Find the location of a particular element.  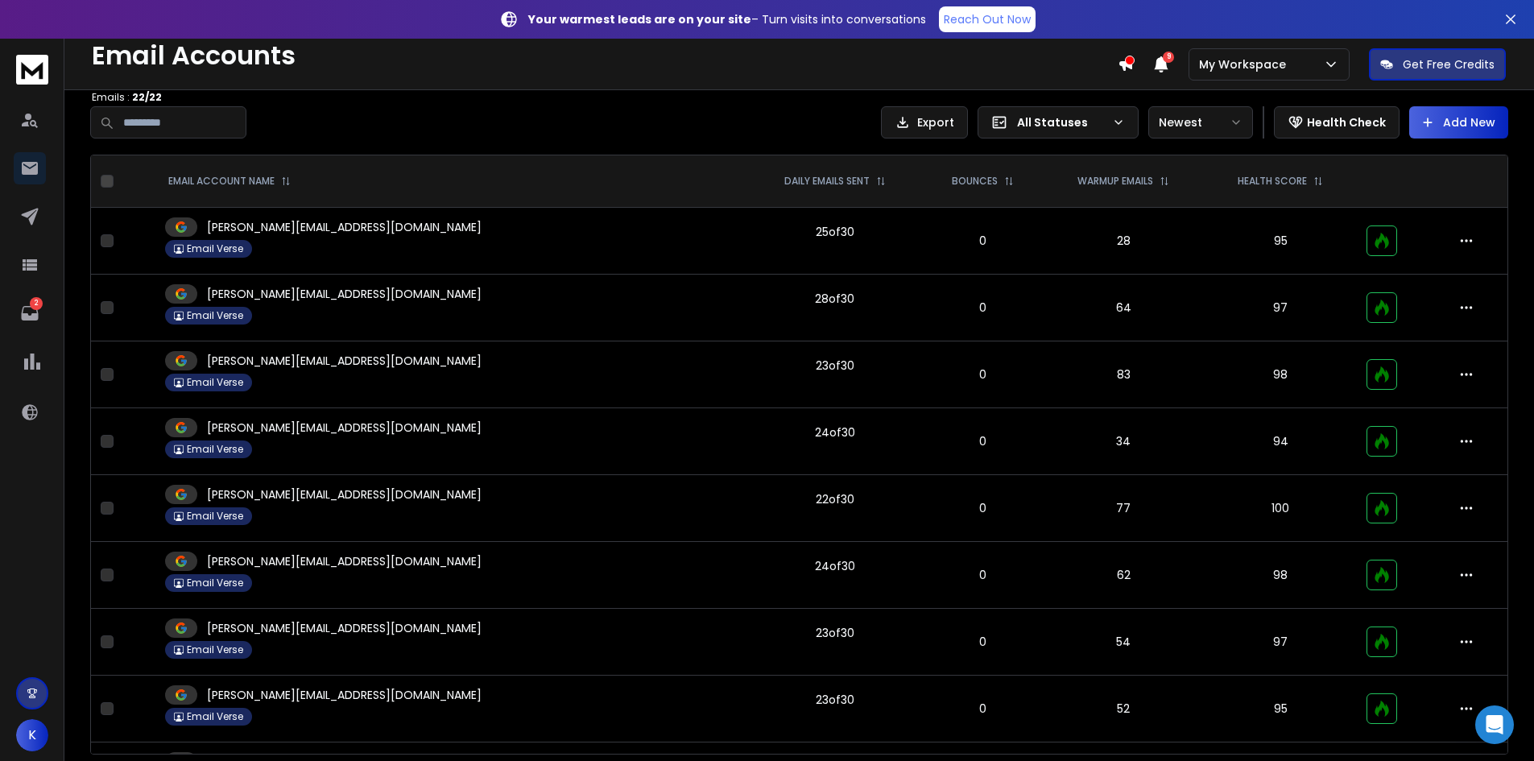

span: K is located at coordinates (32, 735).